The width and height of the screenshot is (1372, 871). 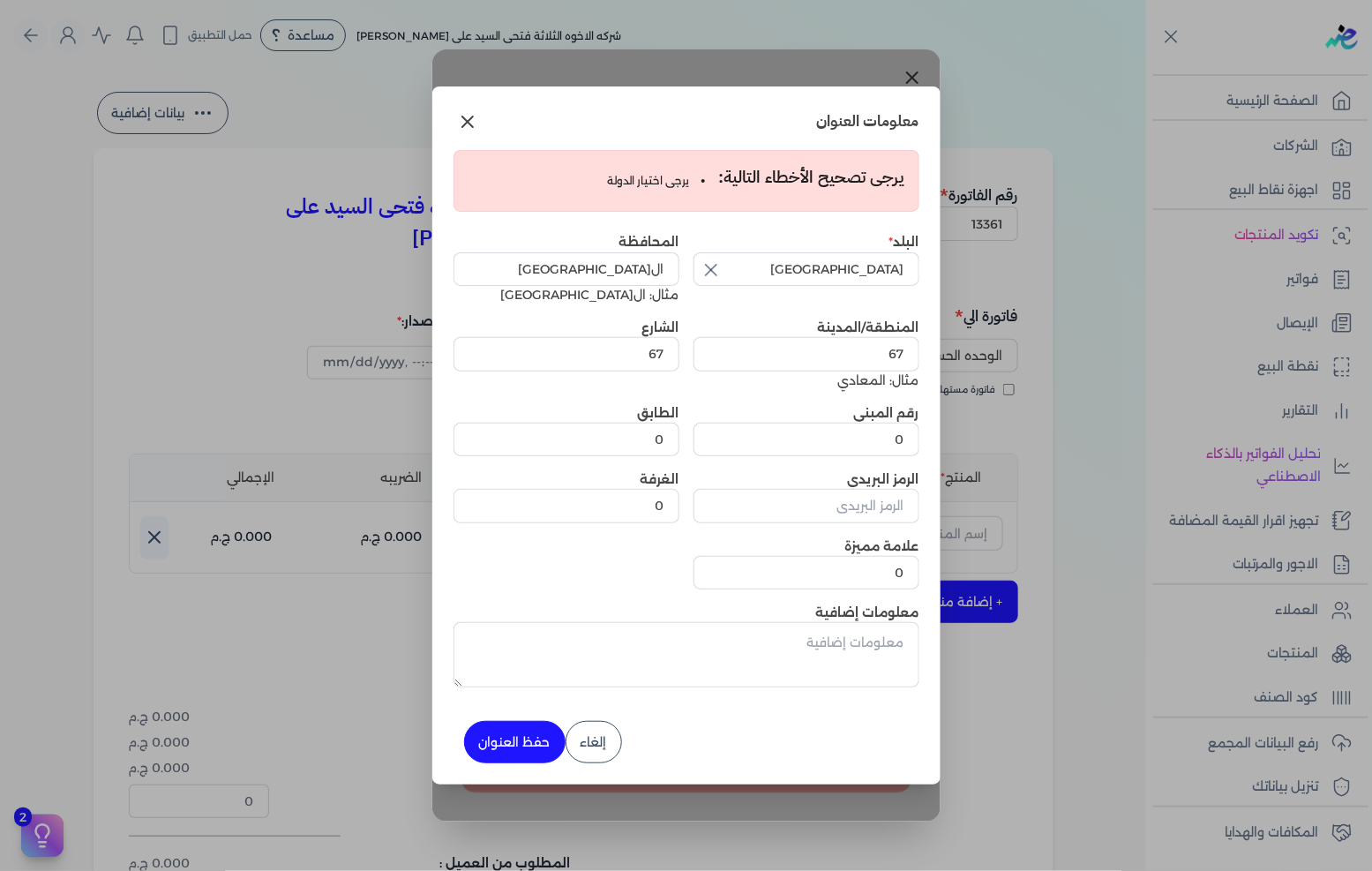 What do you see at coordinates (650, 242) in the screenshot?
I see `label: المحافظة` at bounding box center [650, 242].